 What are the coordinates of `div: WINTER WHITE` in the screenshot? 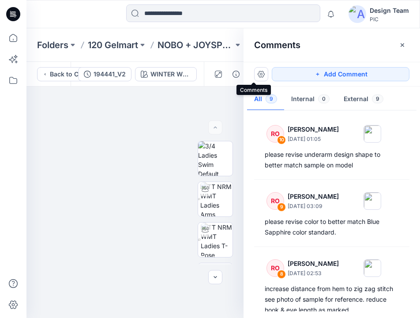 It's located at (171, 74).